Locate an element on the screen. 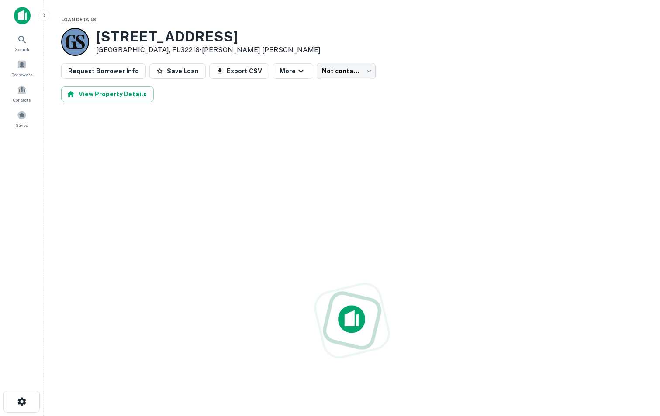  div: Saved is located at coordinates (22, 119).